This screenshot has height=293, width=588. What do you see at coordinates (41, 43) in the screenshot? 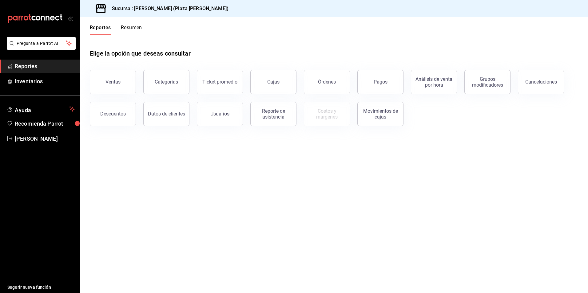
I see `button: Pregunta a Parrot AI` at bounding box center [41, 43].